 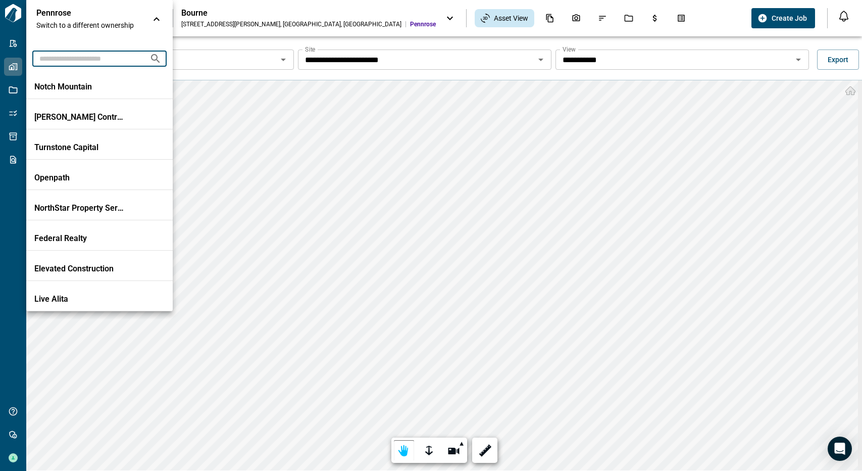 I want to click on p: Pennrose, so click(x=82, y=13).